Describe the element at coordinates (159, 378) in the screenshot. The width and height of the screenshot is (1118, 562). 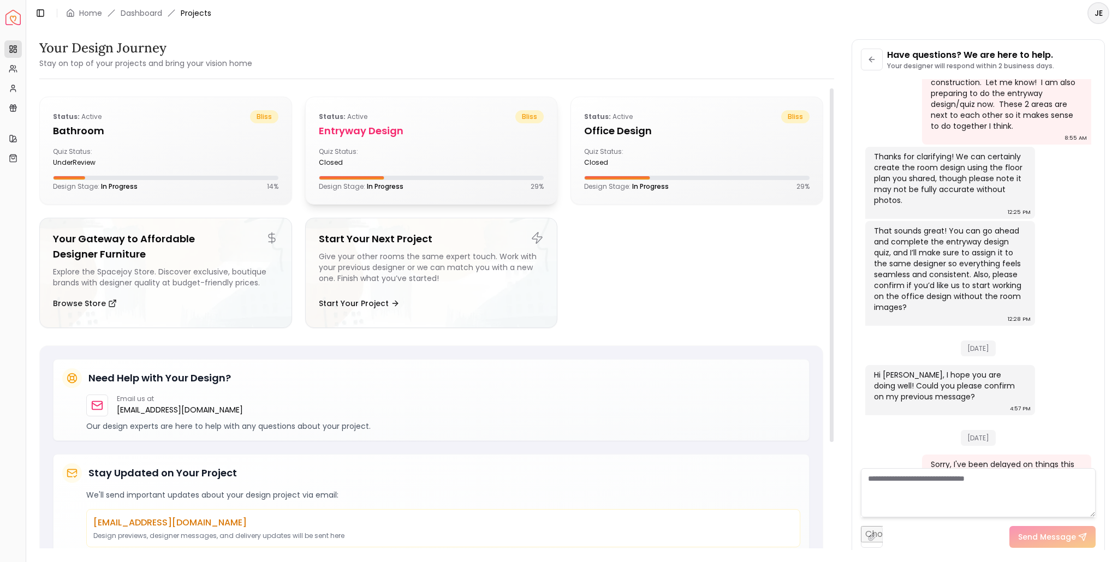
I see `h5: Need Help with Your Design?` at that location.